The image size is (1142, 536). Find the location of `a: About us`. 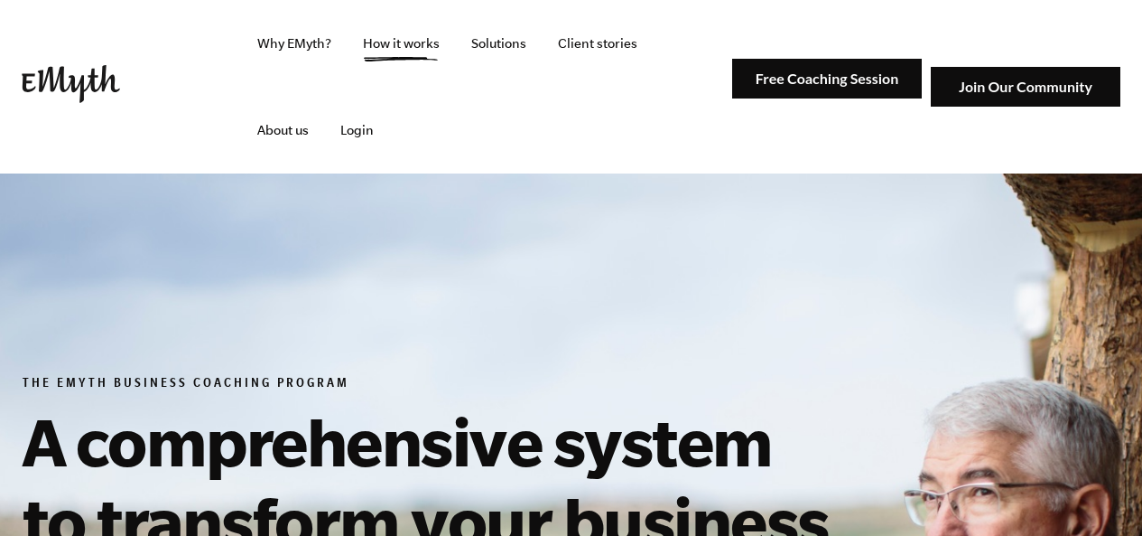

a: About us is located at coordinates (283, 130).